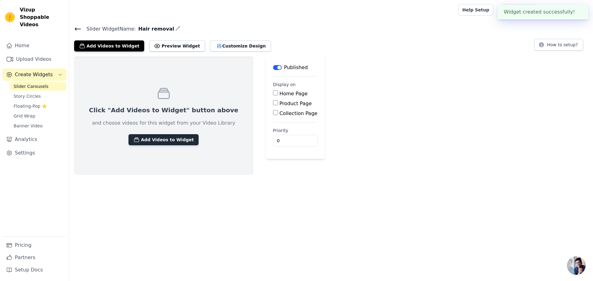  What do you see at coordinates (543, 12) in the screenshot?
I see `div: Widget created successfully!` at bounding box center [543, 12].